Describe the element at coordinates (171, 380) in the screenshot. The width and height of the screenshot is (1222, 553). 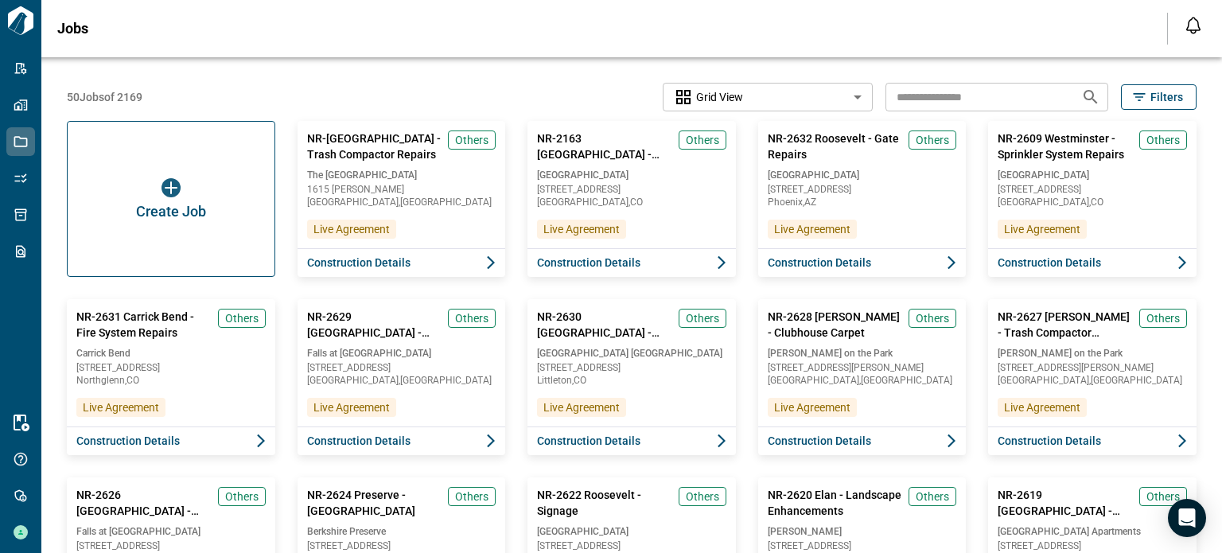
I see `span: Northglenn , CO` at that location.